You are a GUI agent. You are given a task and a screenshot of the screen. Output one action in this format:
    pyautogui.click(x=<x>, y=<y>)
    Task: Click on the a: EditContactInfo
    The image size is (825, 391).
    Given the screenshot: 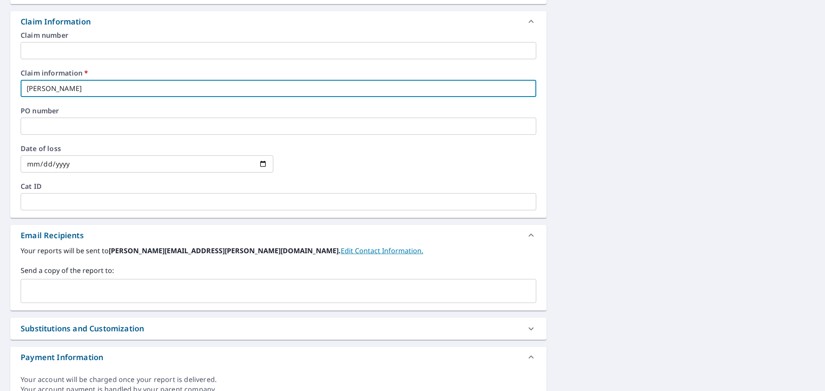 What is the action you would take?
    pyautogui.click(x=382, y=251)
    